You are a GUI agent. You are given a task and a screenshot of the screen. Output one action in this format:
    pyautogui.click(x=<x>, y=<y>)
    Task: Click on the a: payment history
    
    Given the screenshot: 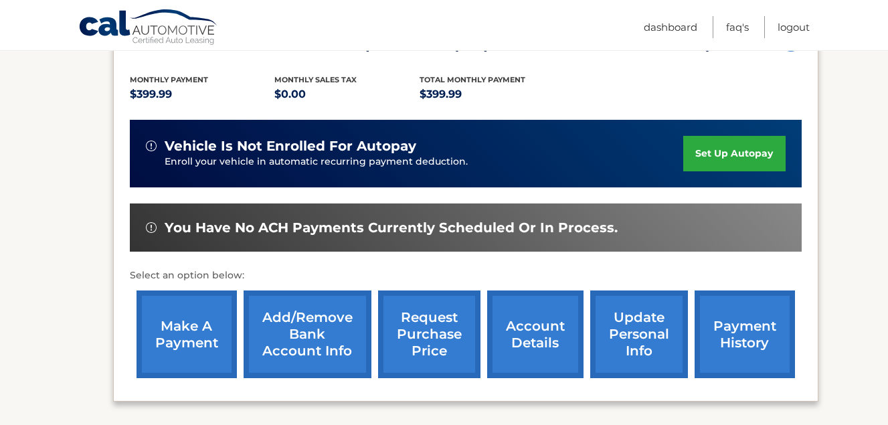 What is the action you would take?
    pyautogui.click(x=745, y=334)
    